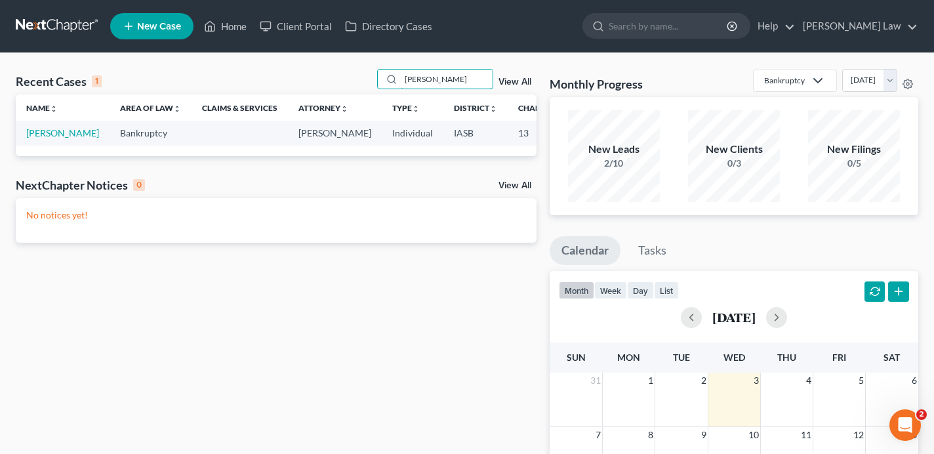 The width and height of the screenshot is (934, 454). What do you see at coordinates (598, 435) in the screenshot?
I see `span: 7` at bounding box center [598, 435].